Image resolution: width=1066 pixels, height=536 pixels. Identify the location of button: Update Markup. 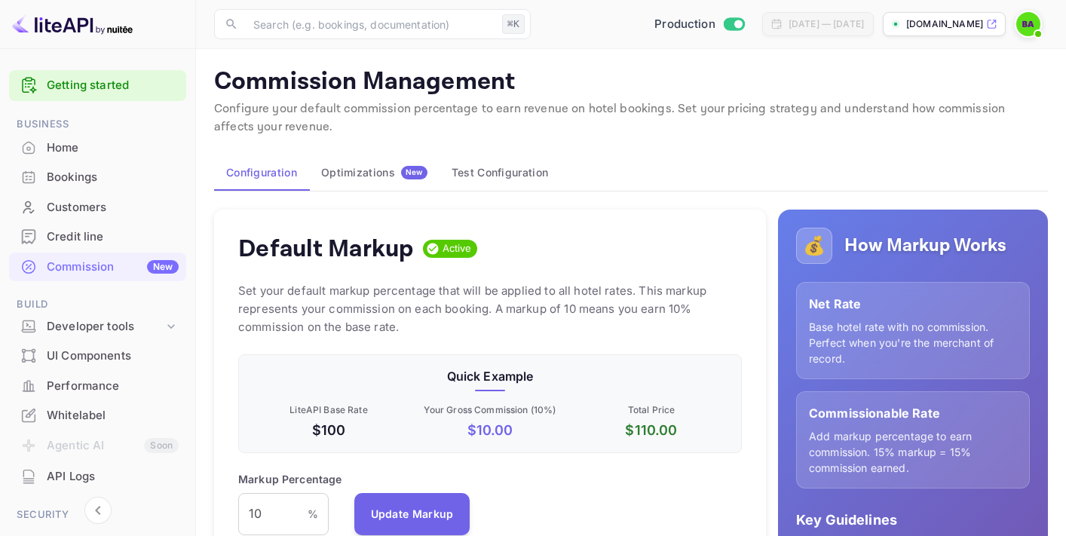
(412, 514).